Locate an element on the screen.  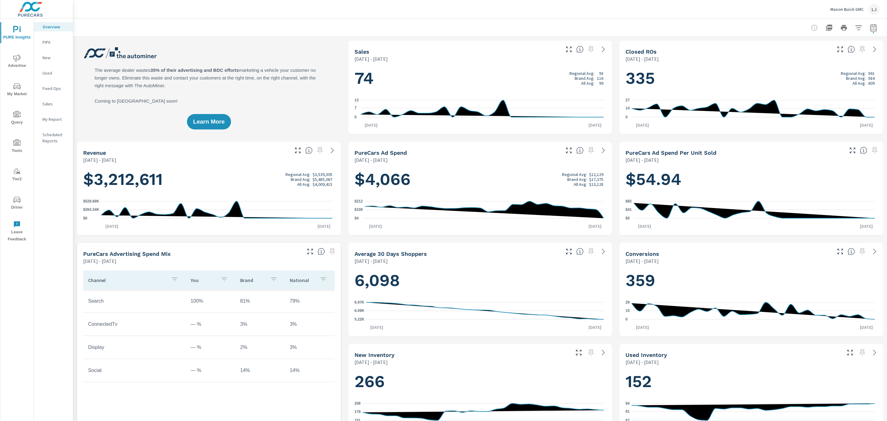
p: PIPA is located at coordinates (55, 42).